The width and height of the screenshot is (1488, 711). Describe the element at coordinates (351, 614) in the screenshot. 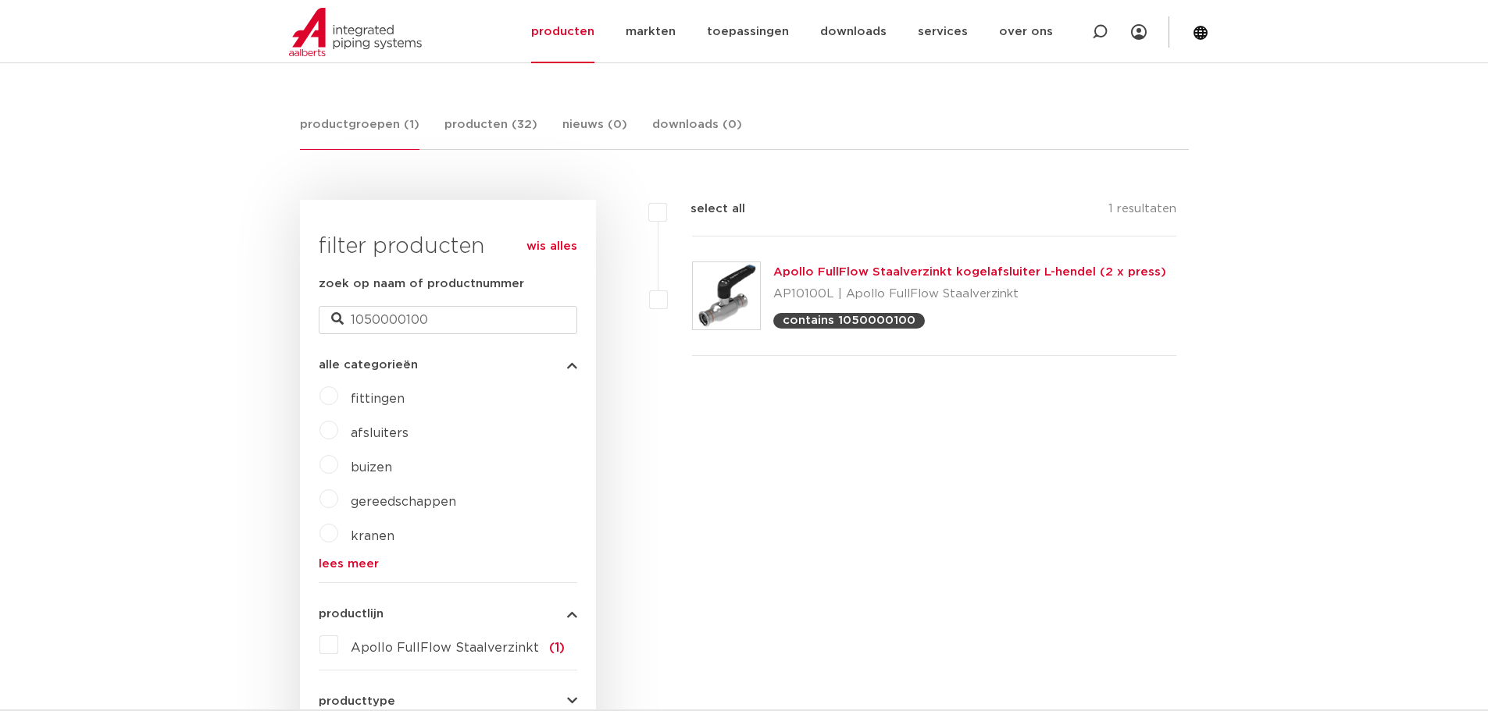

I see `span: productlijn` at that location.